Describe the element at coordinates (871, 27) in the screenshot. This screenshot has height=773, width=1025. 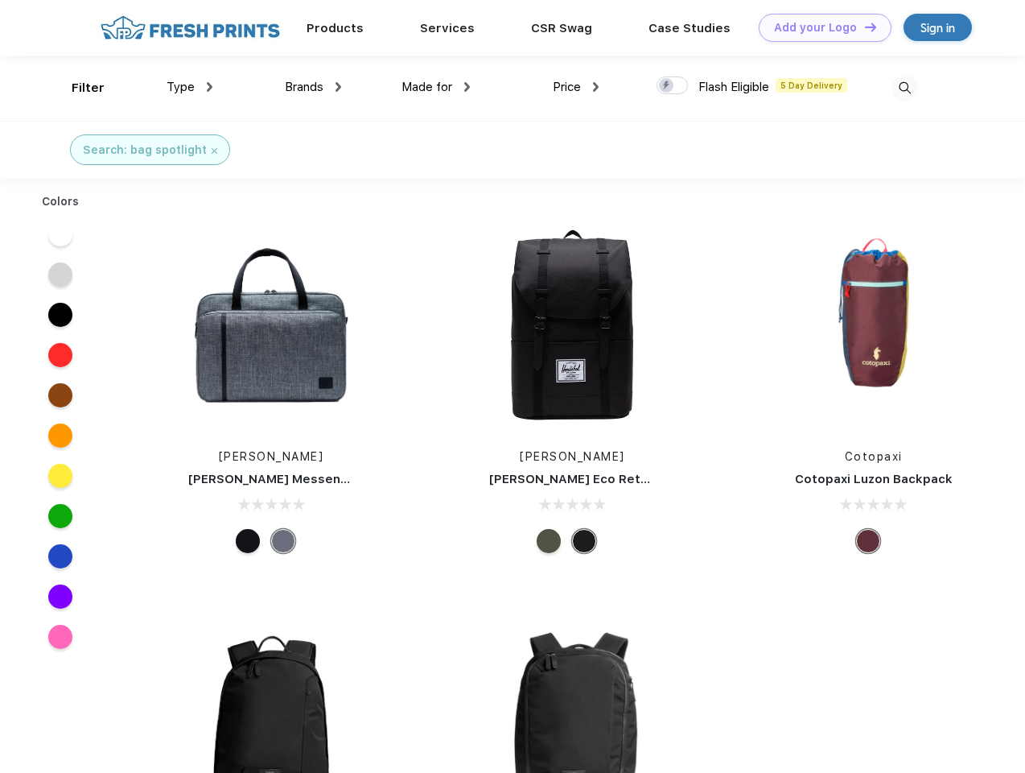
I see `img: DT` at that location.